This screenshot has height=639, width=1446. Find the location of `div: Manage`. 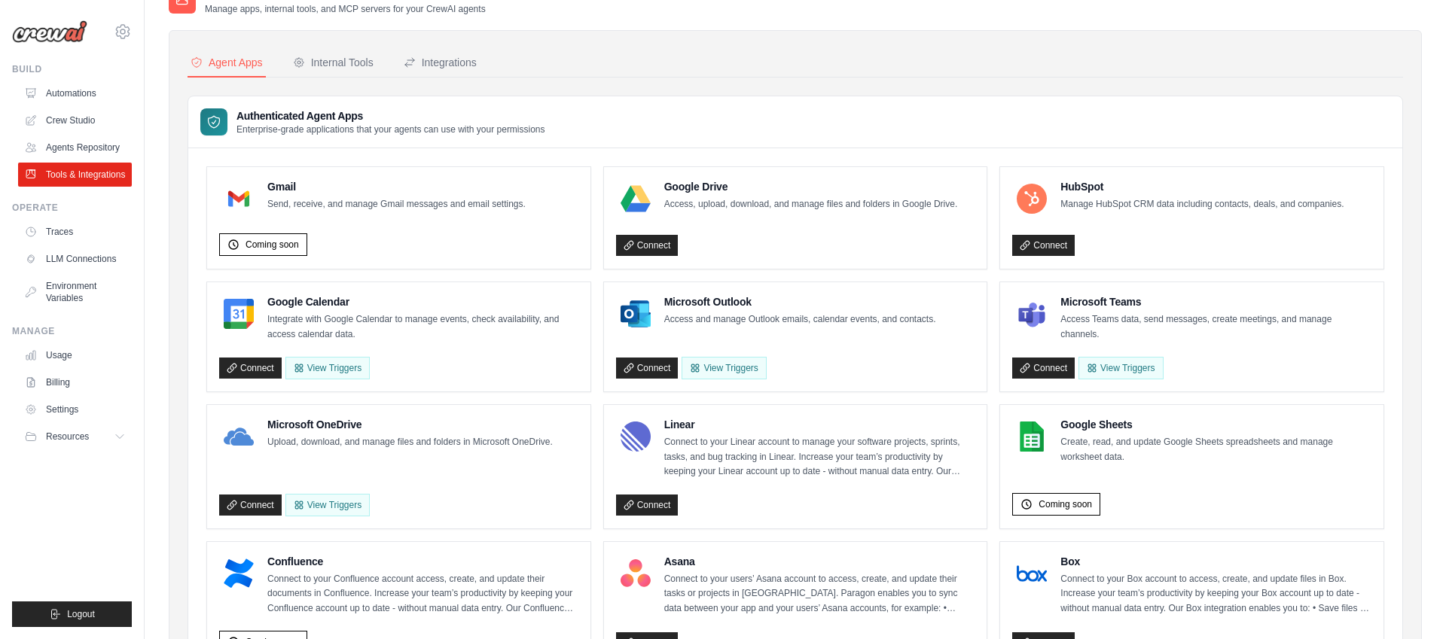

div: Manage is located at coordinates (72, 331).